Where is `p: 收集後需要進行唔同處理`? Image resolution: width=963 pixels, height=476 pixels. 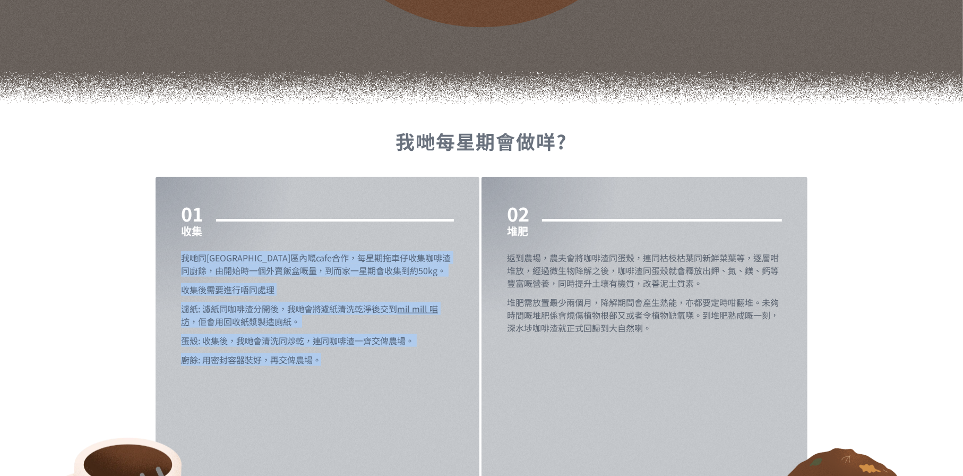
p: 收集後需要進行唔同處理 is located at coordinates (317, 289).